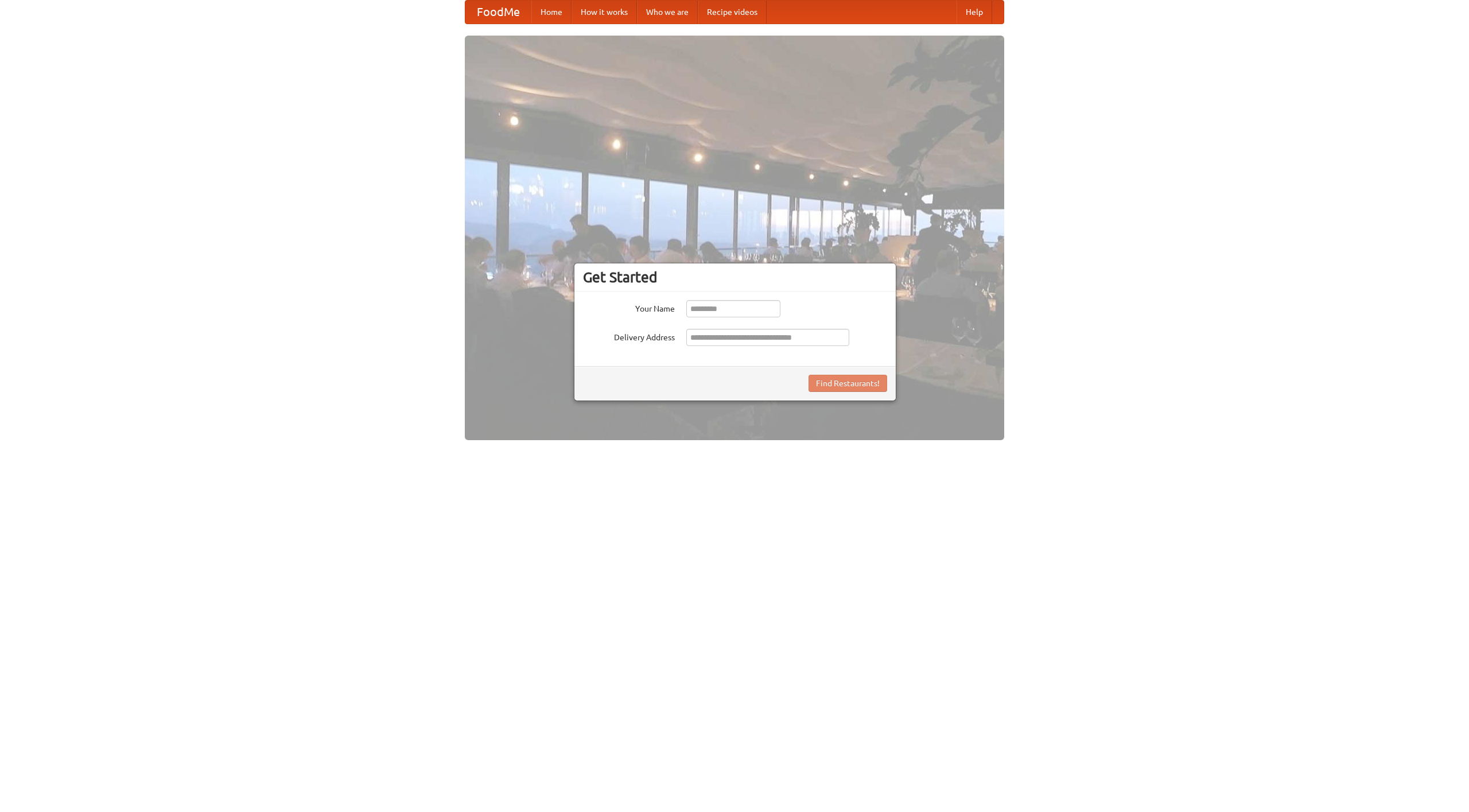 This screenshot has width=1469, height=812. I want to click on a: FoodMe, so click(498, 12).